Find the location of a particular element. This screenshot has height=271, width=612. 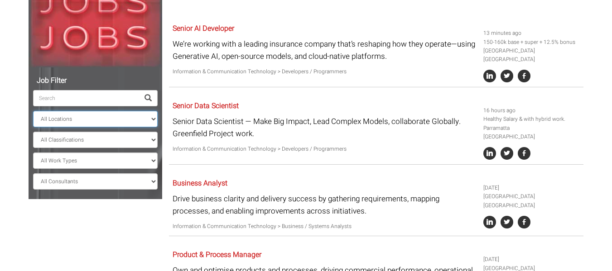

h5: Job Filter is located at coordinates (95, 81).